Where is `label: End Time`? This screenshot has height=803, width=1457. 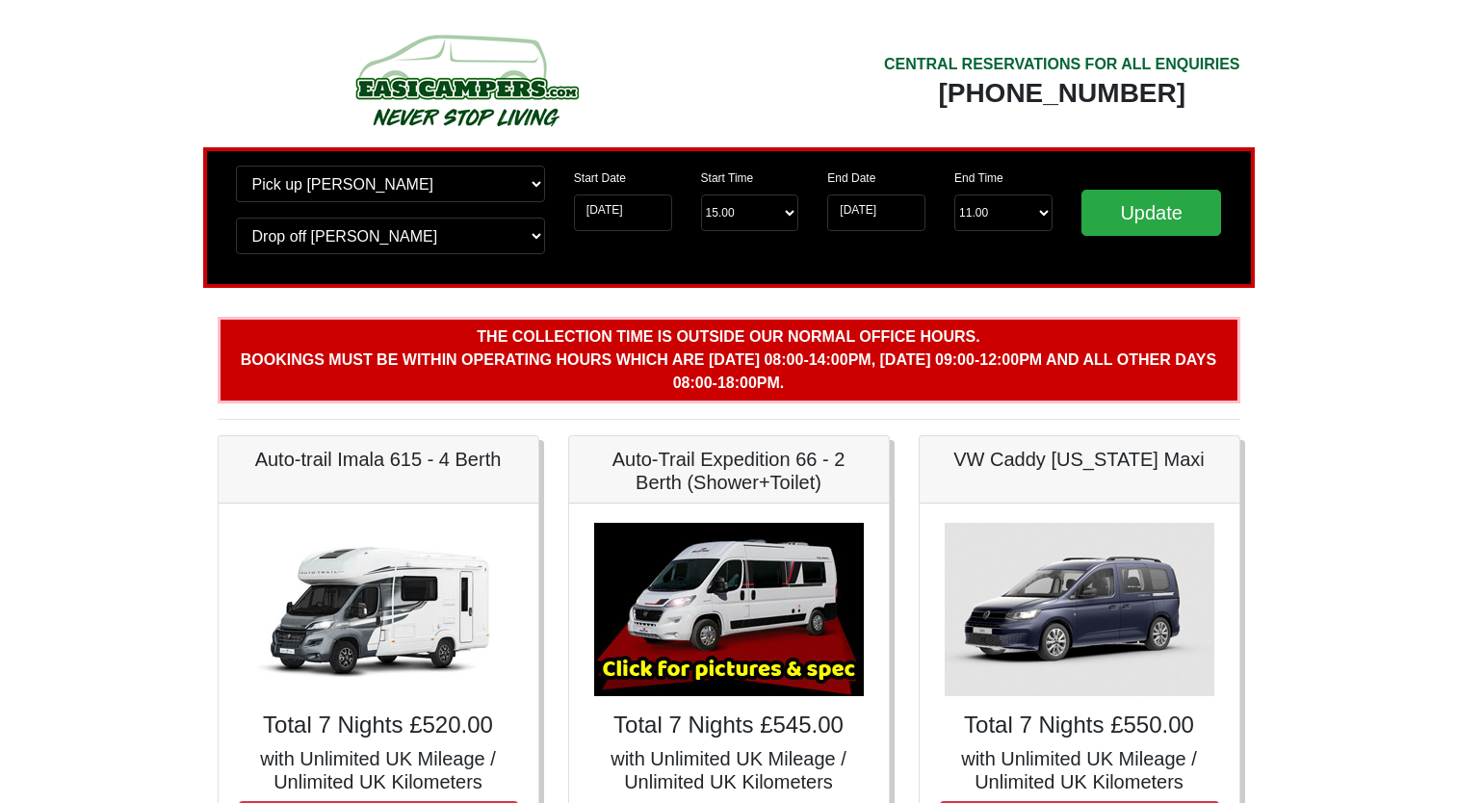
label: End Time is located at coordinates (978, 178).